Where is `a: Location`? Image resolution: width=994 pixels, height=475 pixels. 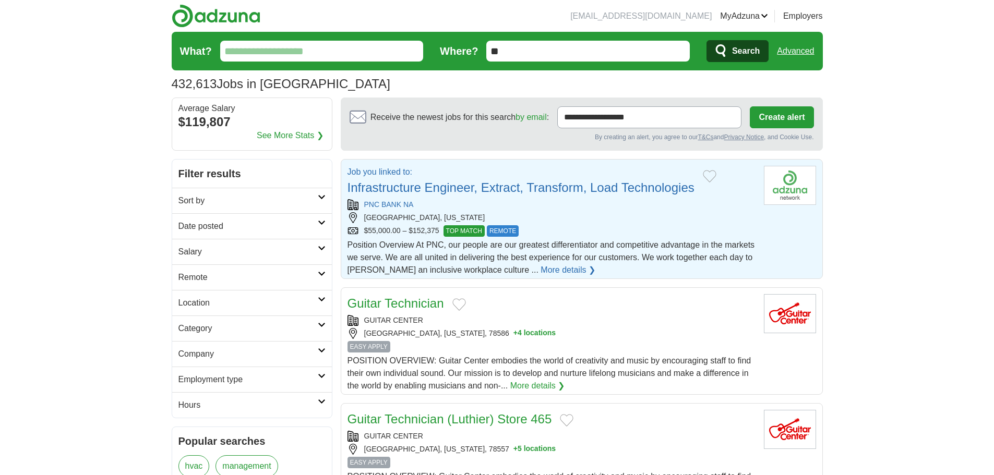 a: Location is located at coordinates (252, 303).